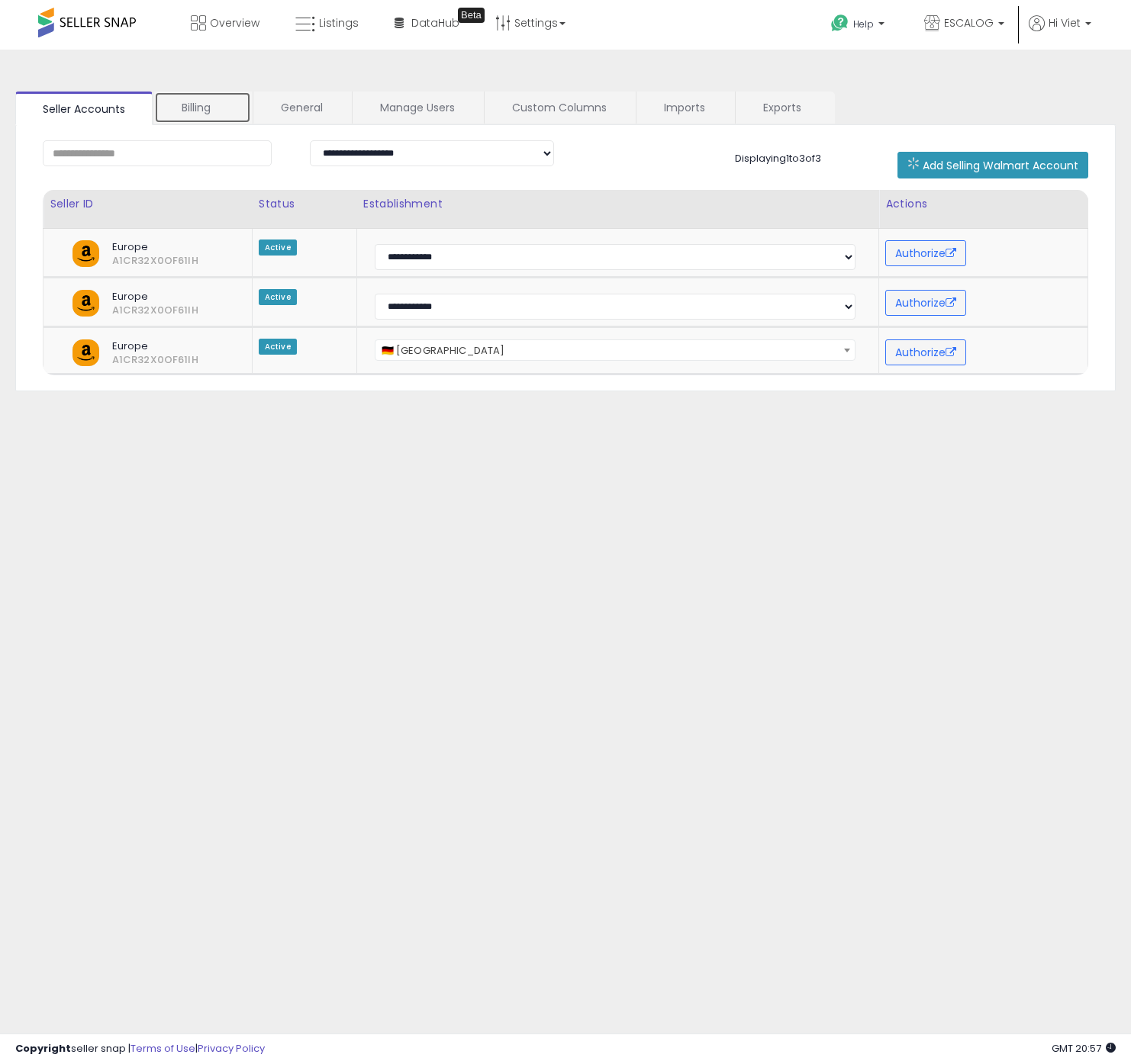  What do you see at coordinates (993, 165) in the screenshot?
I see `button: Add Selling Walmart Account` at bounding box center [993, 165].